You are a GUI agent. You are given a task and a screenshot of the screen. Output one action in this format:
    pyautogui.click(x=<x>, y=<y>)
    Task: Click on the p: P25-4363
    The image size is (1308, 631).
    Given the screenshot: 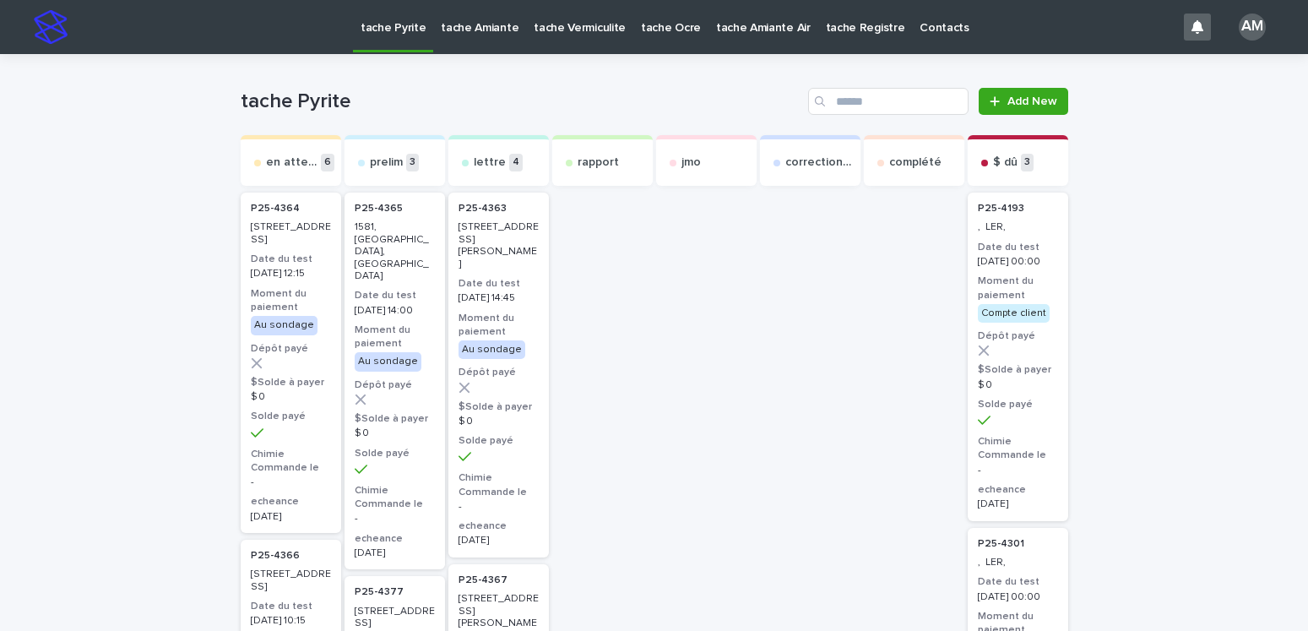 What is the action you would take?
    pyautogui.click(x=482, y=209)
    